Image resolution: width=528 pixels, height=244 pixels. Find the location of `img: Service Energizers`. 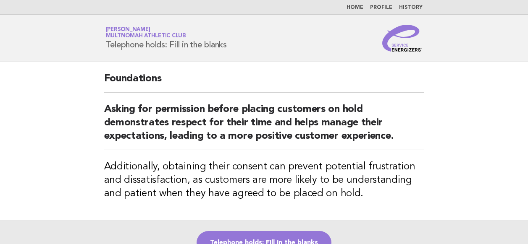

img: Service Energizers is located at coordinates (402, 38).